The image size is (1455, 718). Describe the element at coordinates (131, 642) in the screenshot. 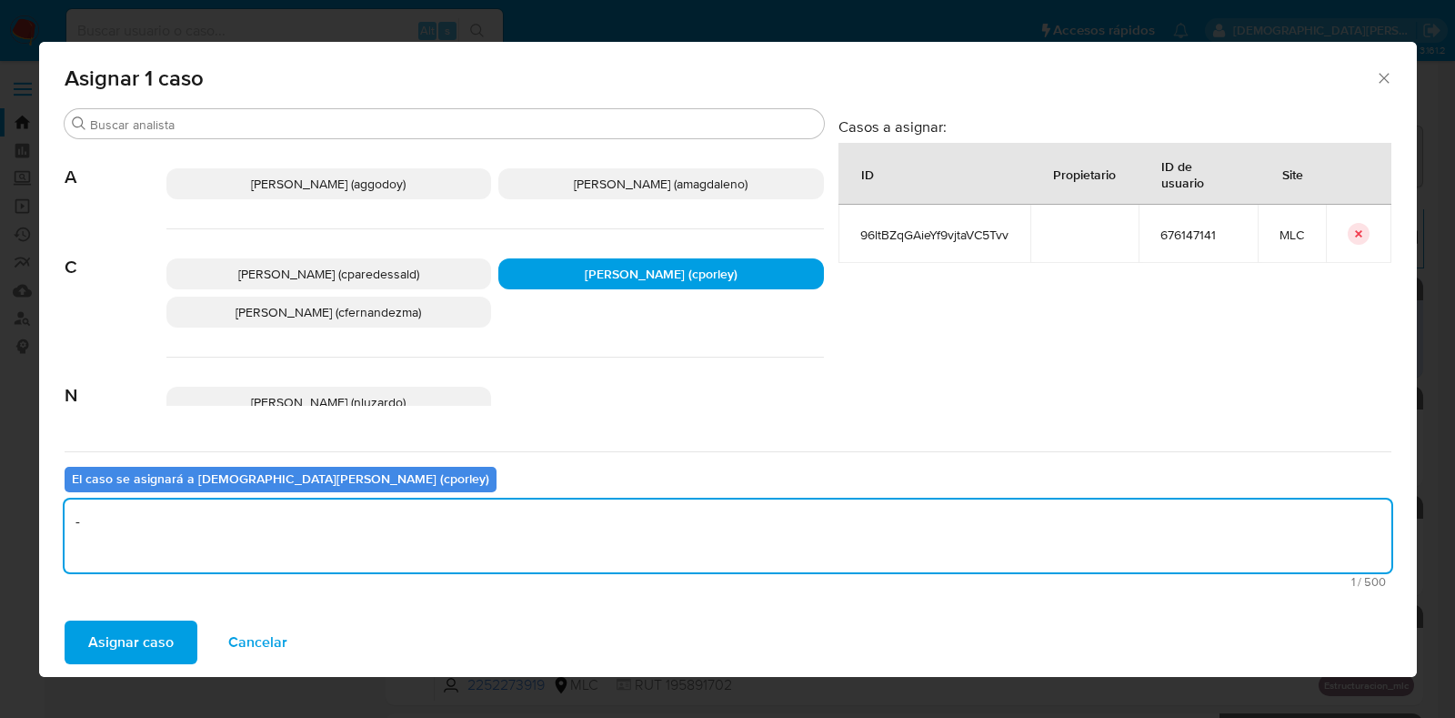

I see `button: Asignar caso` at that location.